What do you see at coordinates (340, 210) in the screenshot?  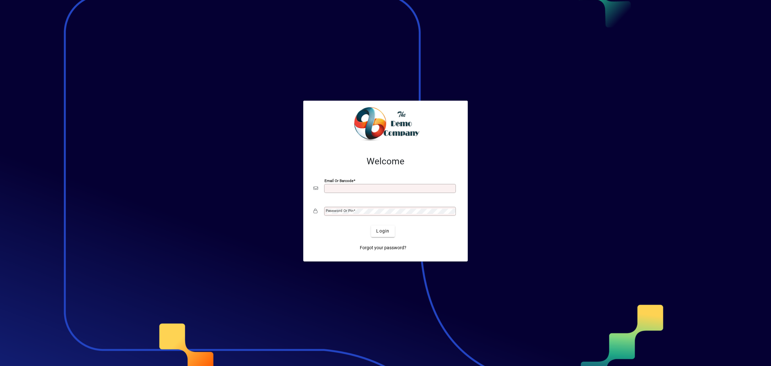 I see `mat-label: Password or Pin` at bounding box center [340, 210].